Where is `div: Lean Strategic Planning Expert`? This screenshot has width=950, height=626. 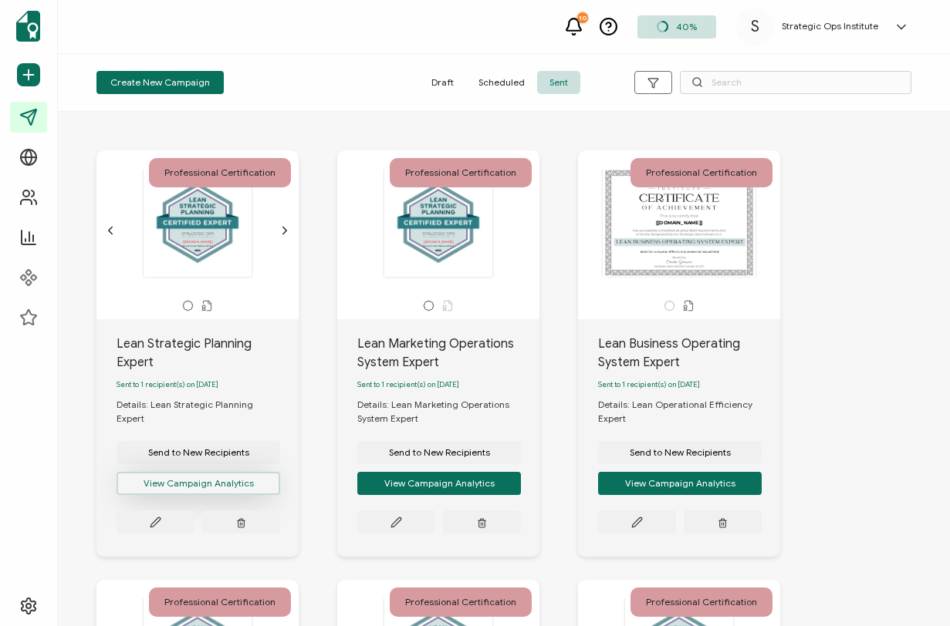 div: Lean Strategic Planning Expert is located at coordinates (208, 353).